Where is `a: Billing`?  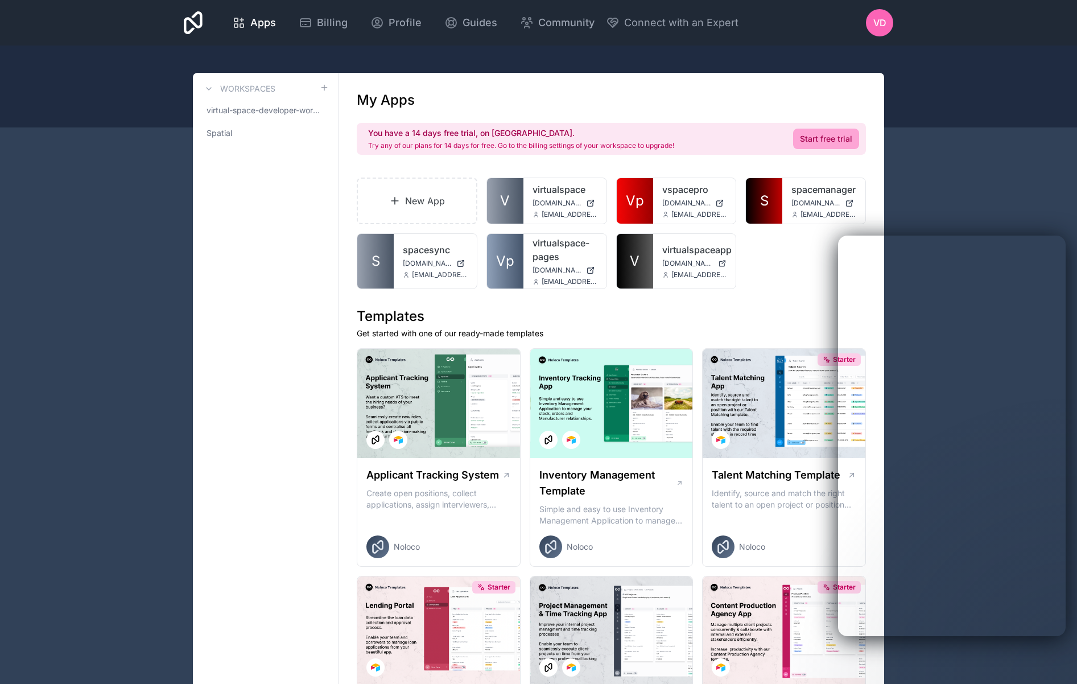
a: Billing is located at coordinates (323, 23).